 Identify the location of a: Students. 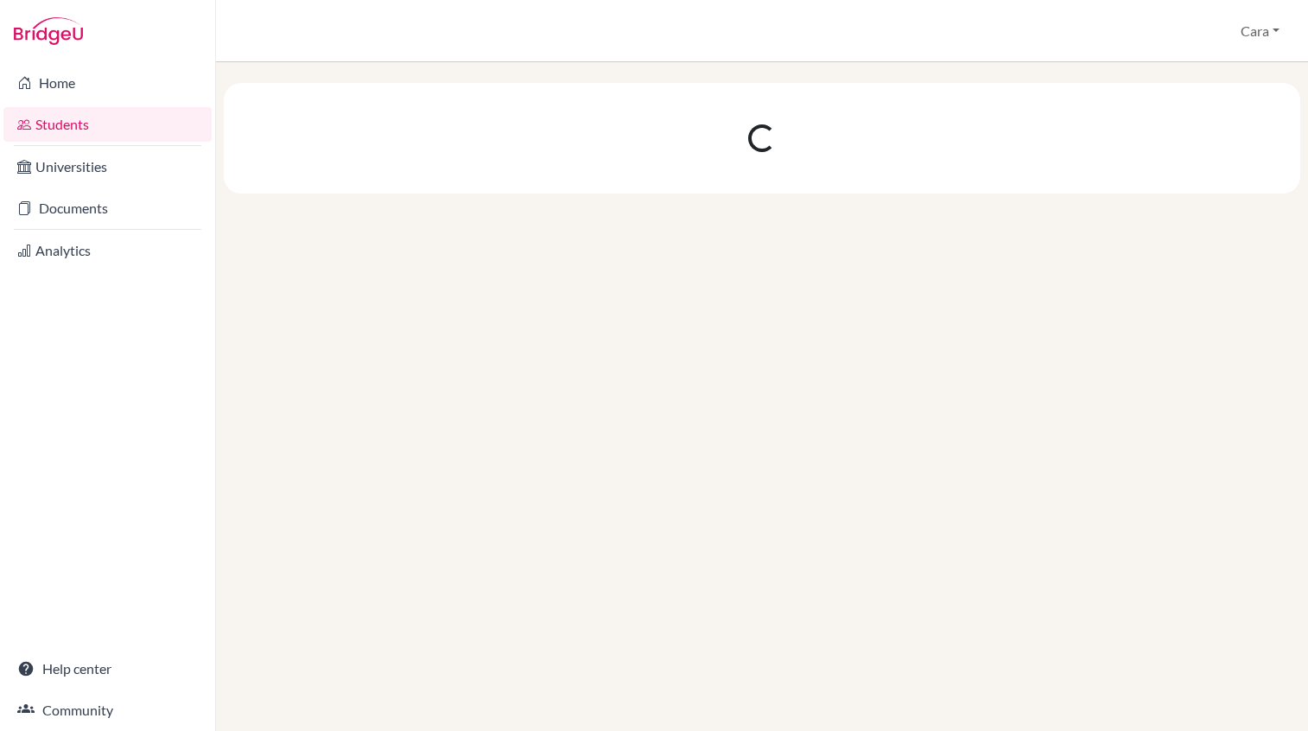
(107, 124).